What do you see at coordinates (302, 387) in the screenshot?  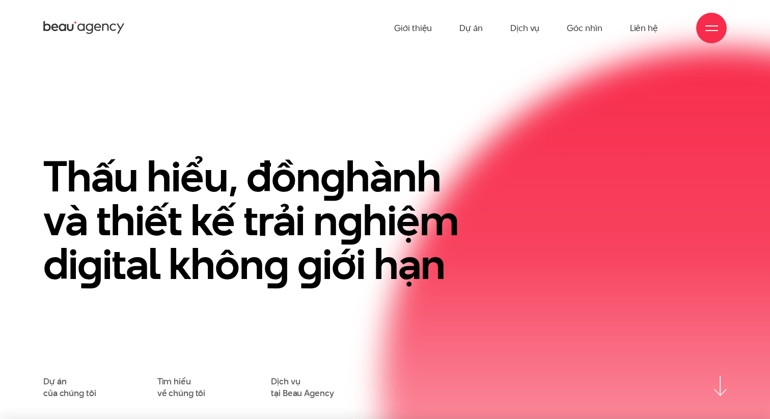 I see `a: Dịch vụtại Beau Agency` at bounding box center [302, 387].